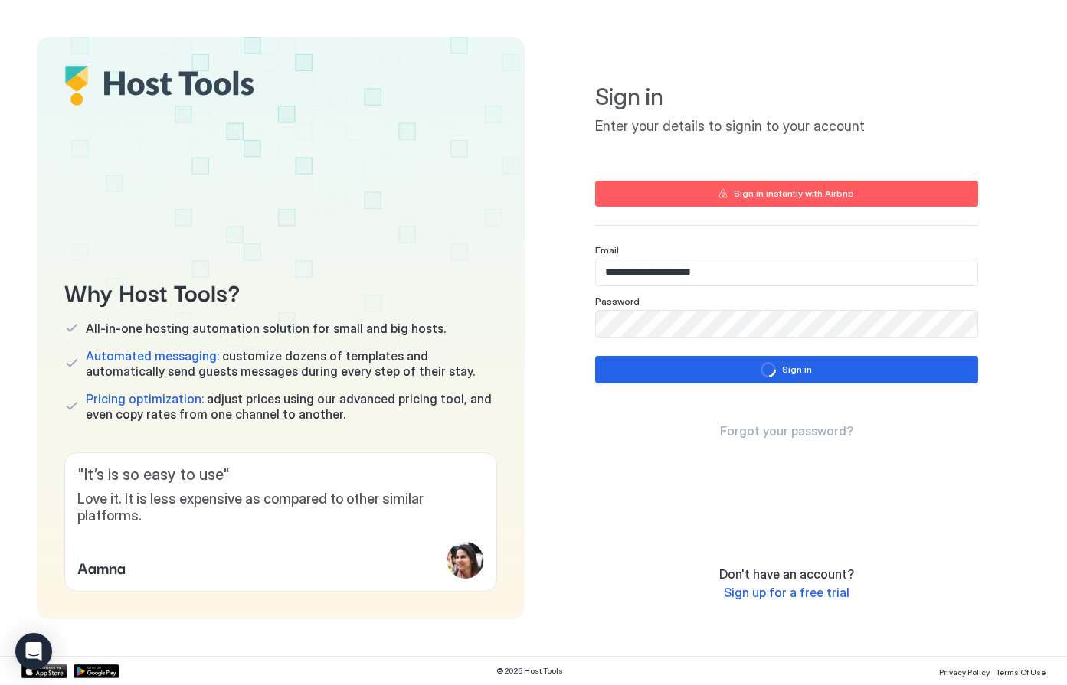  Describe the element at coordinates (797, 370) in the screenshot. I see `div: Sign in` at that location.